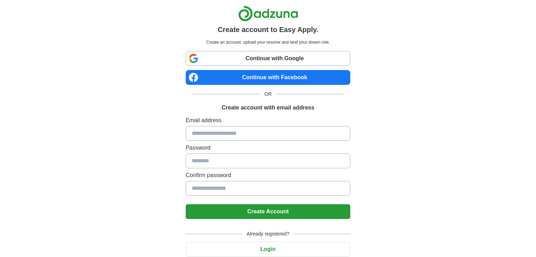  I want to click on label: Confirm password, so click(268, 175).